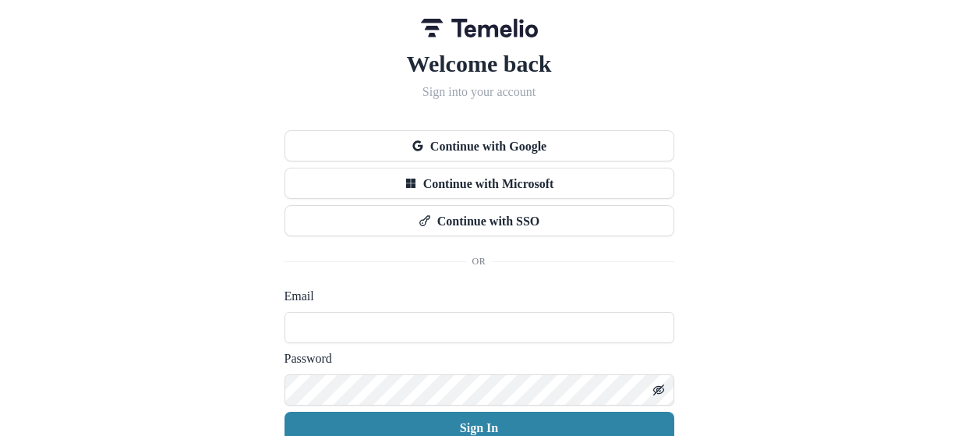 Image resolution: width=958 pixels, height=436 pixels. I want to click on button: Continue with Google, so click(479, 146).